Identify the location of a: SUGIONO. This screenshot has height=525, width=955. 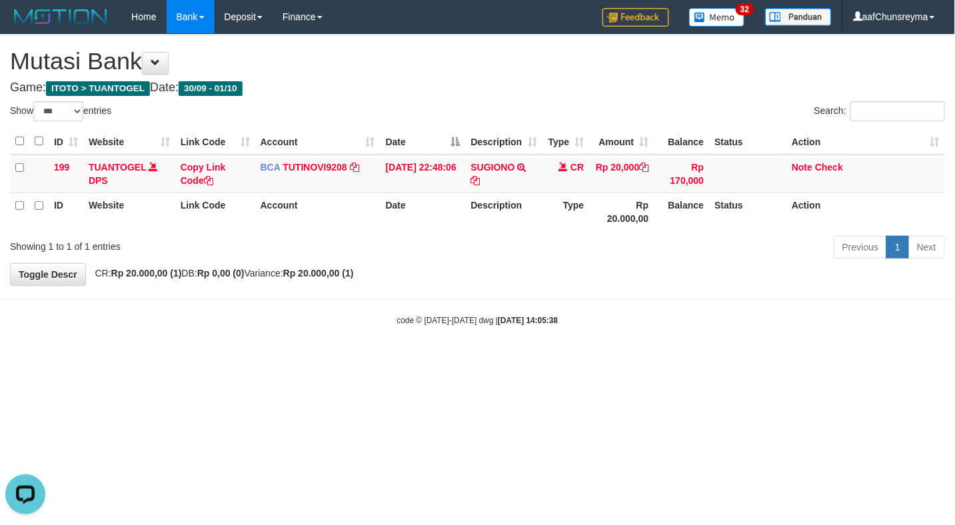
(493, 167).